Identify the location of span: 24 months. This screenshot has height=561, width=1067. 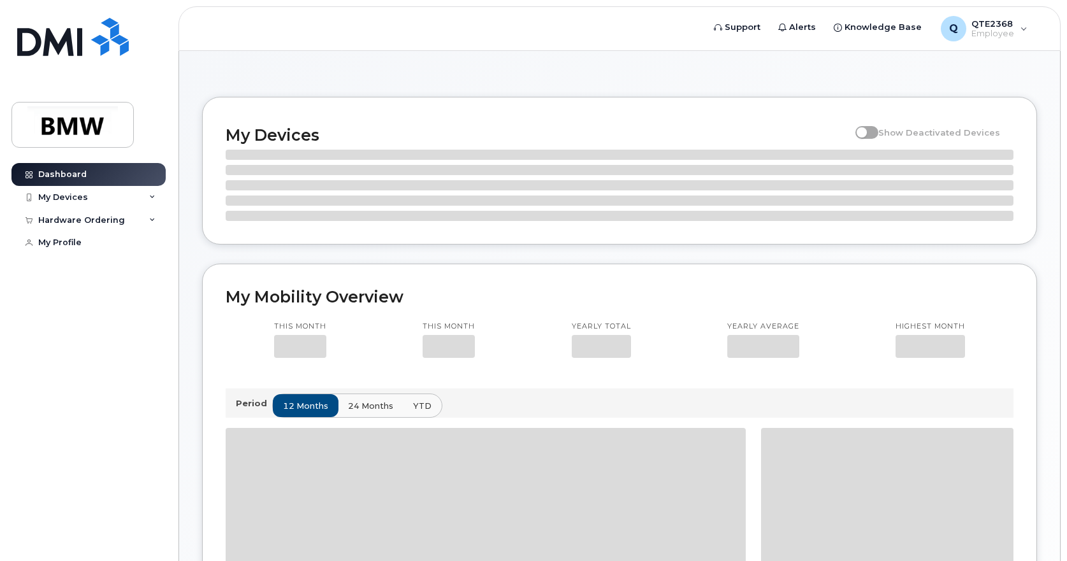
(370, 406).